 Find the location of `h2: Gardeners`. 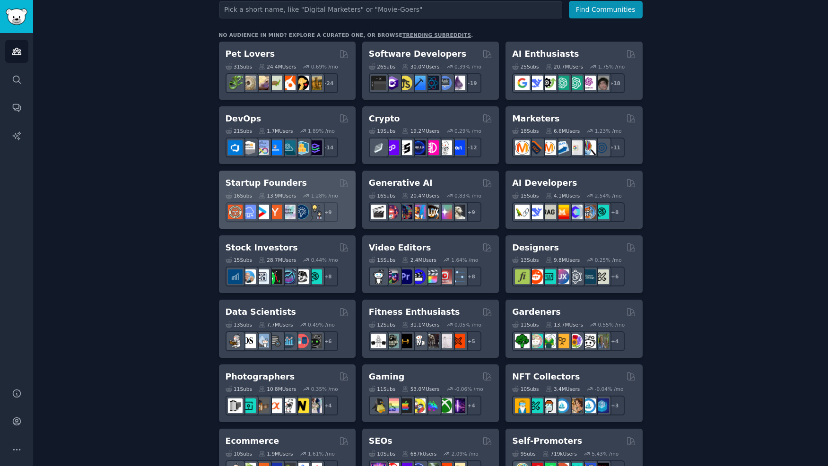

h2: Gardeners is located at coordinates (536, 312).